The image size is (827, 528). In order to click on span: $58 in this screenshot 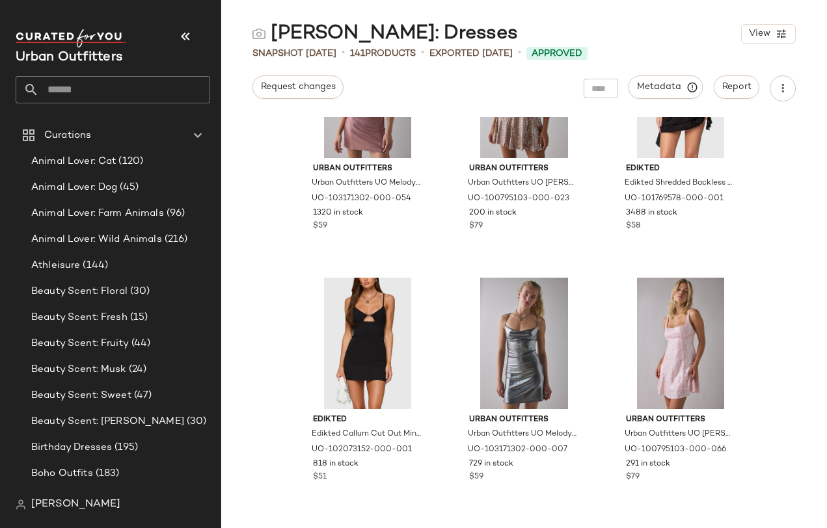, I will do `click(633, 226)`.